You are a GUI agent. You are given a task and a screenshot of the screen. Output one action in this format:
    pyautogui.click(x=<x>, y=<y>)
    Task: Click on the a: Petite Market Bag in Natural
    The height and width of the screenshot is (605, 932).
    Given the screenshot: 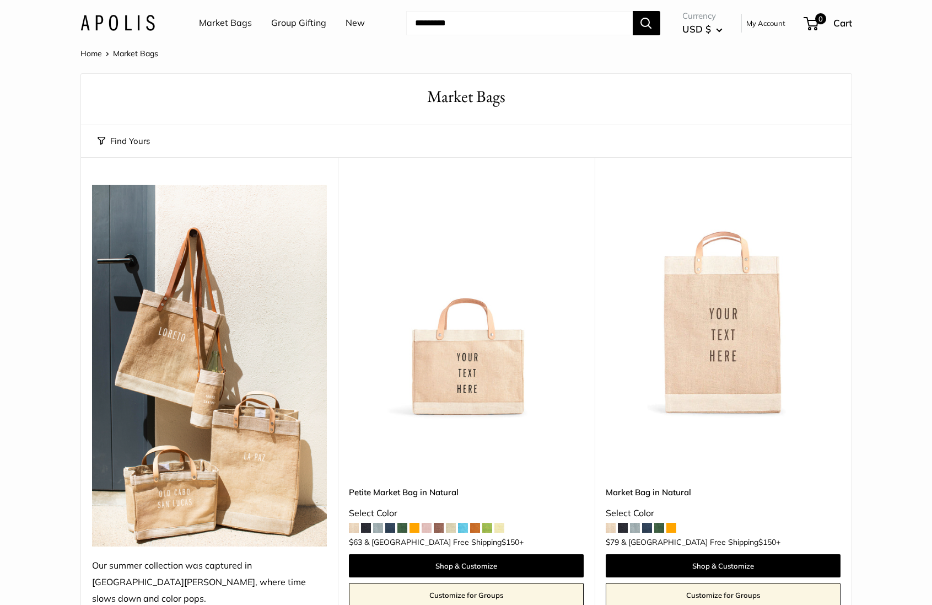 What is the action you would take?
    pyautogui.click(x=466, y=492)
    